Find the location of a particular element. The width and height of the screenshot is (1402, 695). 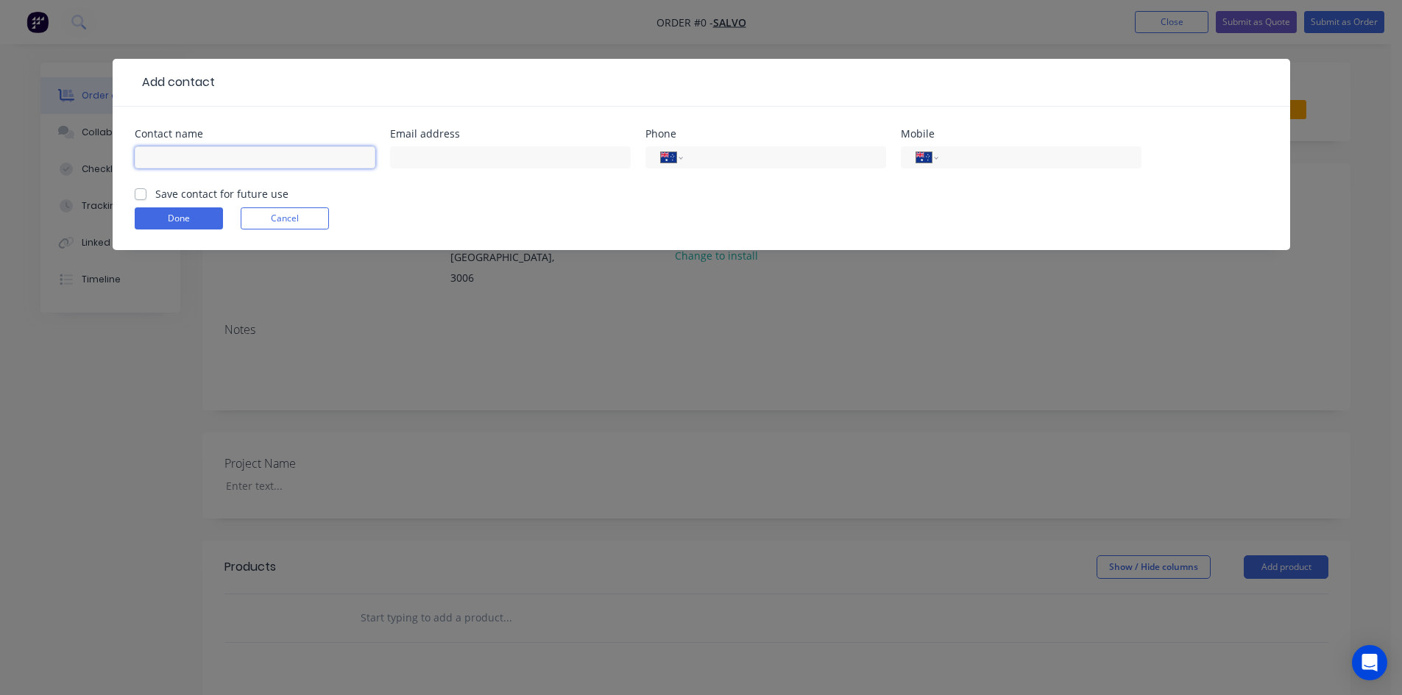

div: Add contact is located at coordinates (174, 82).